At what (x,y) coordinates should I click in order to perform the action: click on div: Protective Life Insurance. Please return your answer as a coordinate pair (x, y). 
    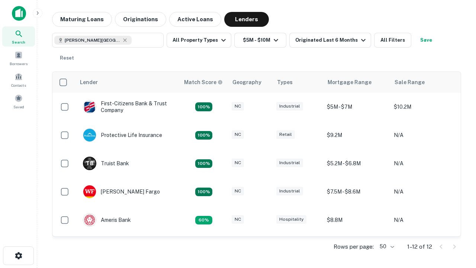
    Looking at the image, I should click on (122, 135).